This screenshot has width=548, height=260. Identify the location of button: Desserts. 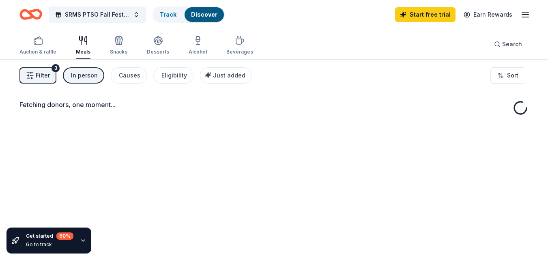
(158, 46).